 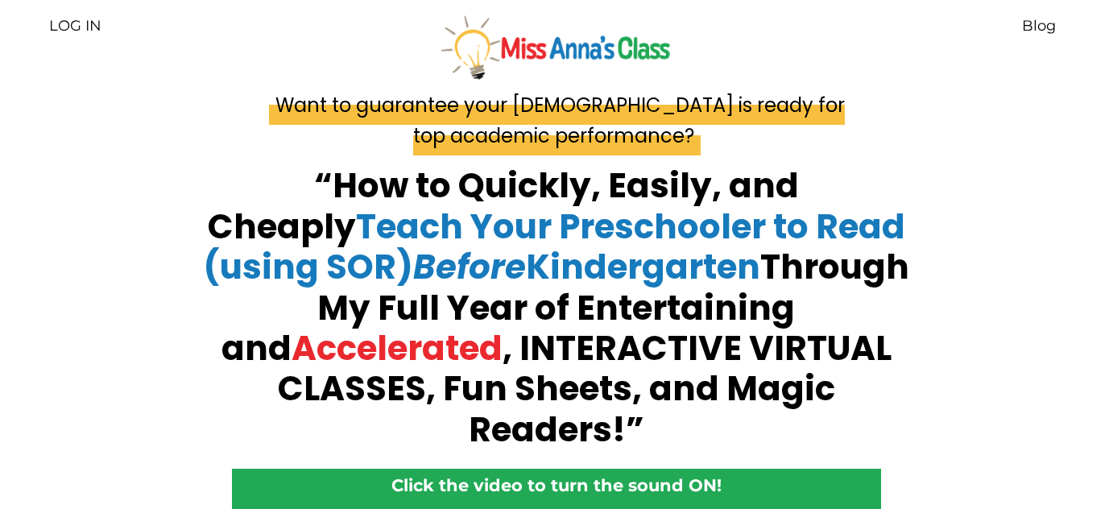 I want to click on span: Accelerated, so click(x=397, y=348).